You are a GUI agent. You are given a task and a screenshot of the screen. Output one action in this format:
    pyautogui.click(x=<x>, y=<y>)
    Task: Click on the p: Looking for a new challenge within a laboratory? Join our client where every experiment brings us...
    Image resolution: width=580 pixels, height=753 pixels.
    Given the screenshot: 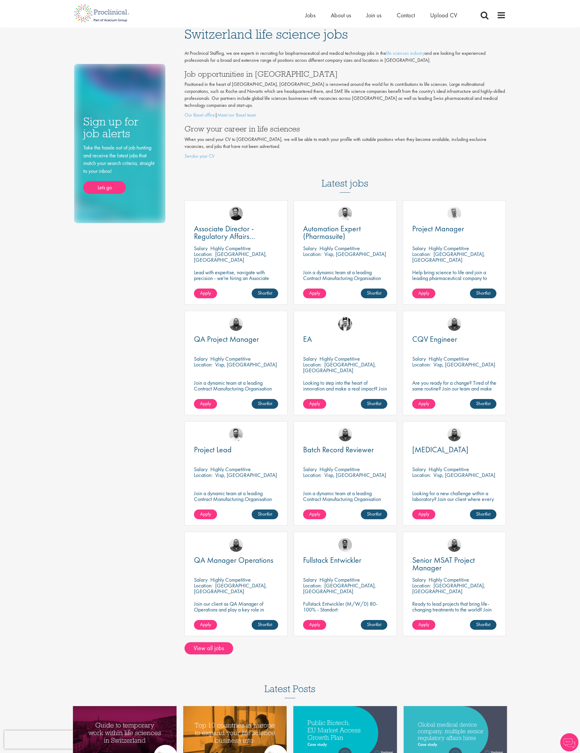 What is the action you would take?
    pyautogui.click(x=454, y=499)
    